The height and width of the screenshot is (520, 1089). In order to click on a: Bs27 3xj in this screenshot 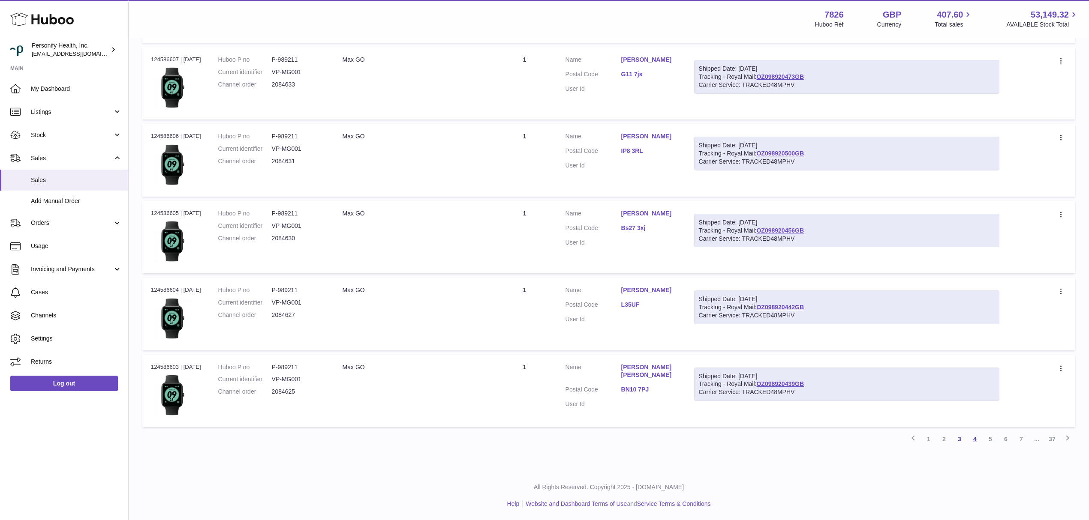, I will do `click(649, 228)`.